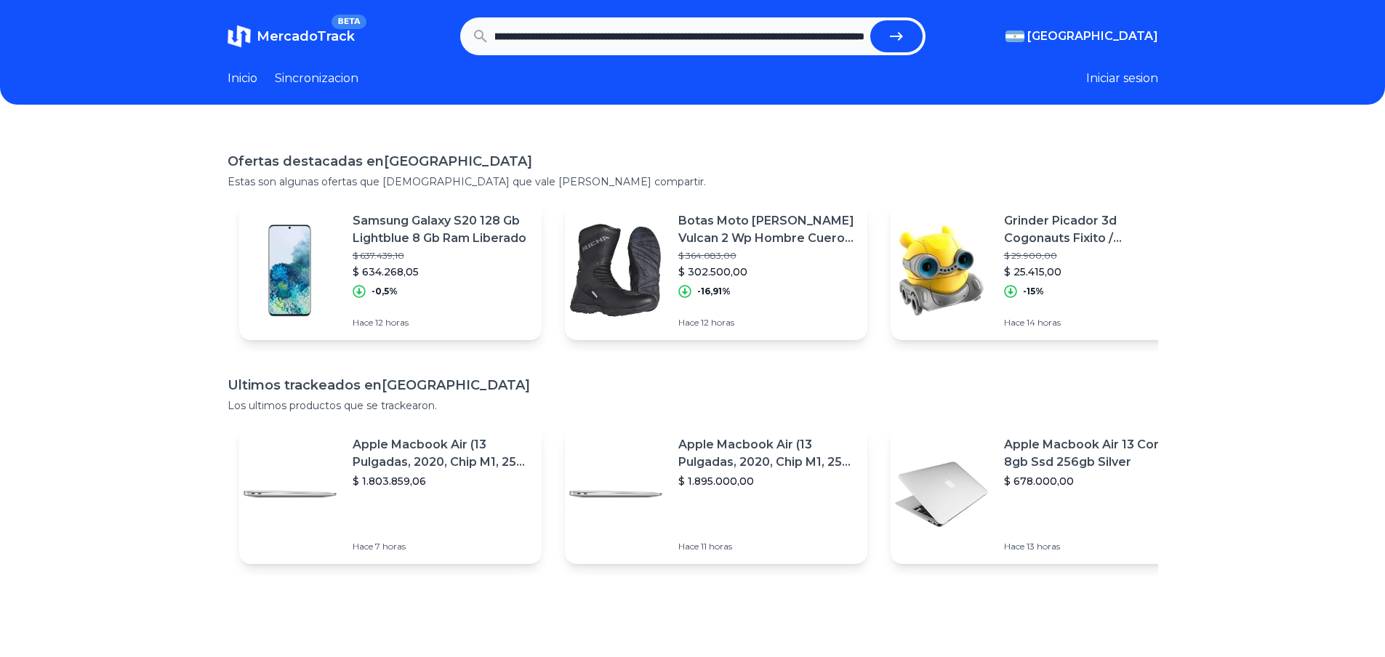 The image size is (1385, 657). I want to click on img: MercadoTrack, so click(239, 36).